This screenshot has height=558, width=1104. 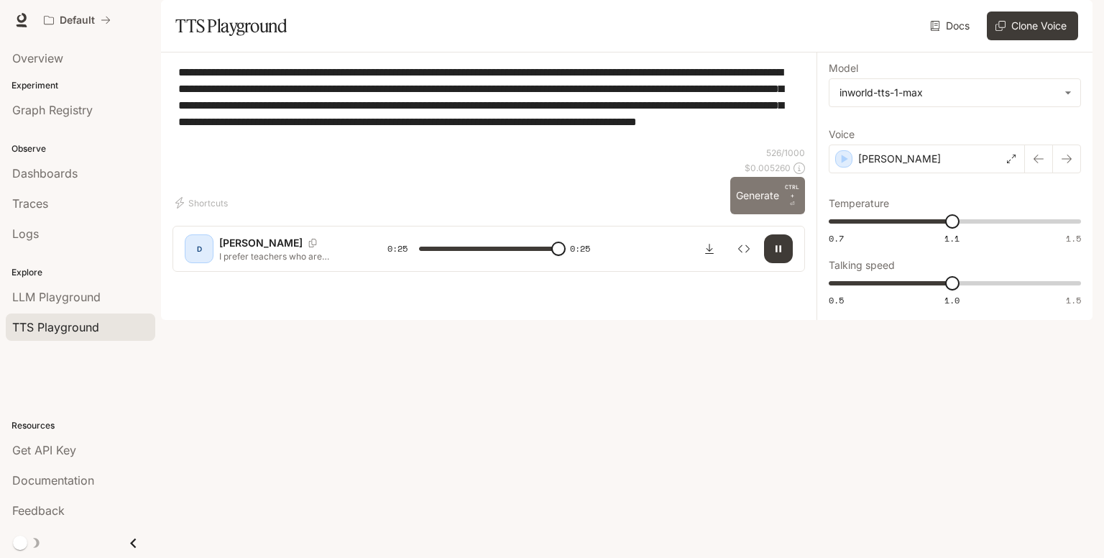 I want to click on h1: TTS Playground, so click(x=231, y=26).